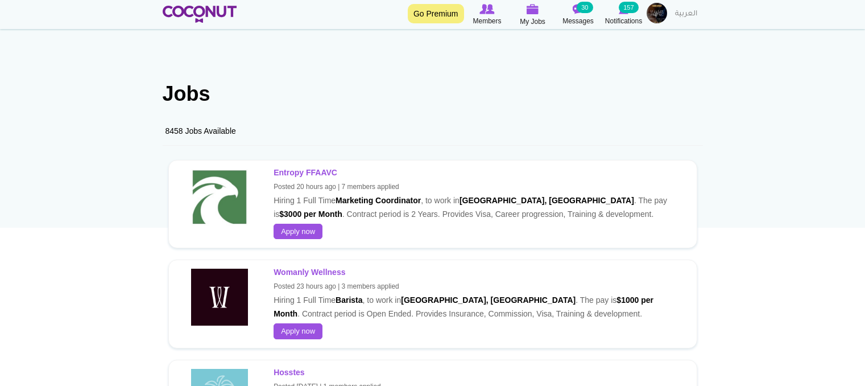 The width and height of the screenshot is (865, 386). I want to click on img: My Jobs, so click(533, 9).